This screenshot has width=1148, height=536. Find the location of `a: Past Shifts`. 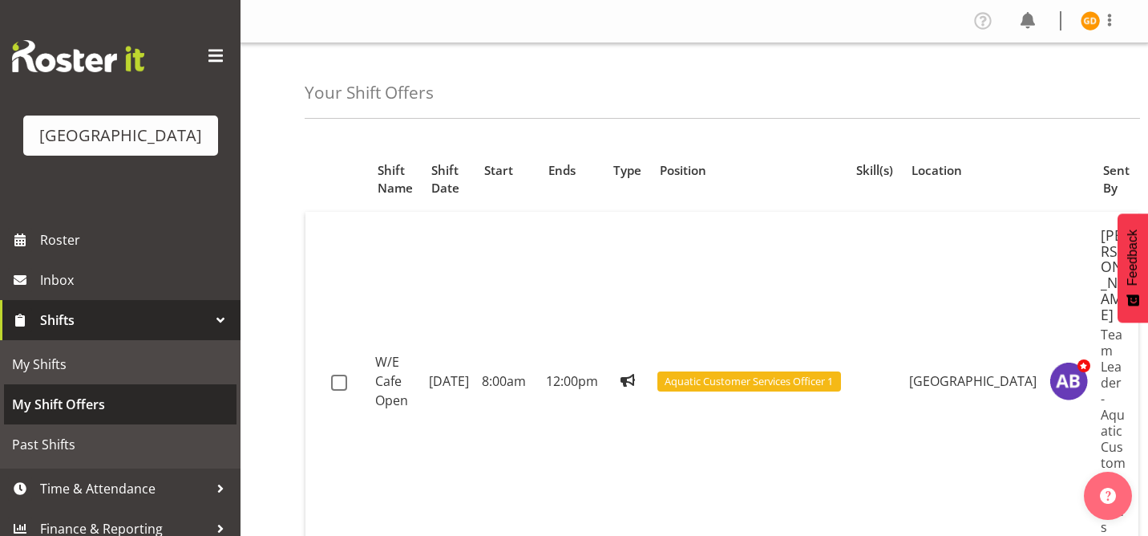

a: Past Shifts is located at coordinates (120, 444).